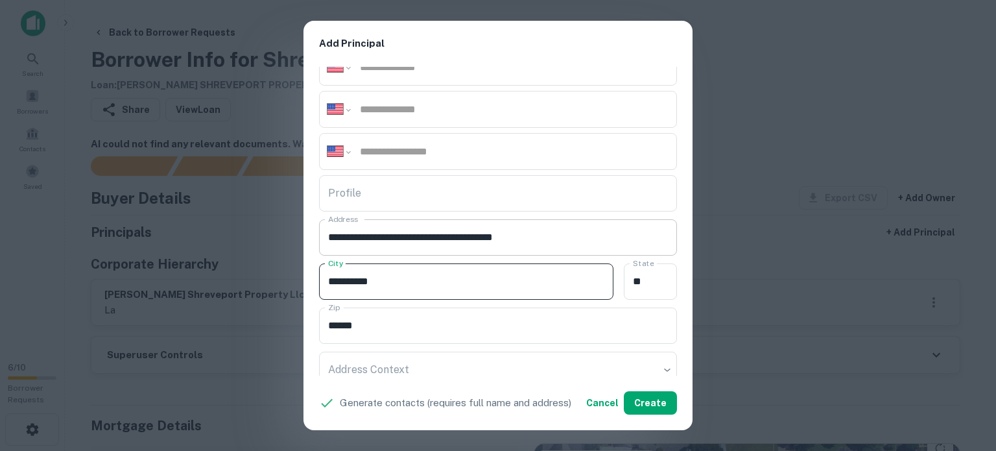 The width and height of the screenshot is (996, 451). Describe the element at coordinates (343, 219) in the screenshot. I see `label: Address` at that location.